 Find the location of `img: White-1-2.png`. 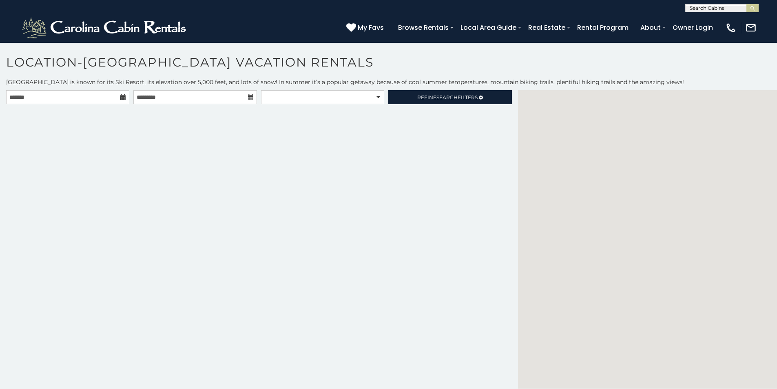

img: White-1-2.png is located at coordinates (105, 28).